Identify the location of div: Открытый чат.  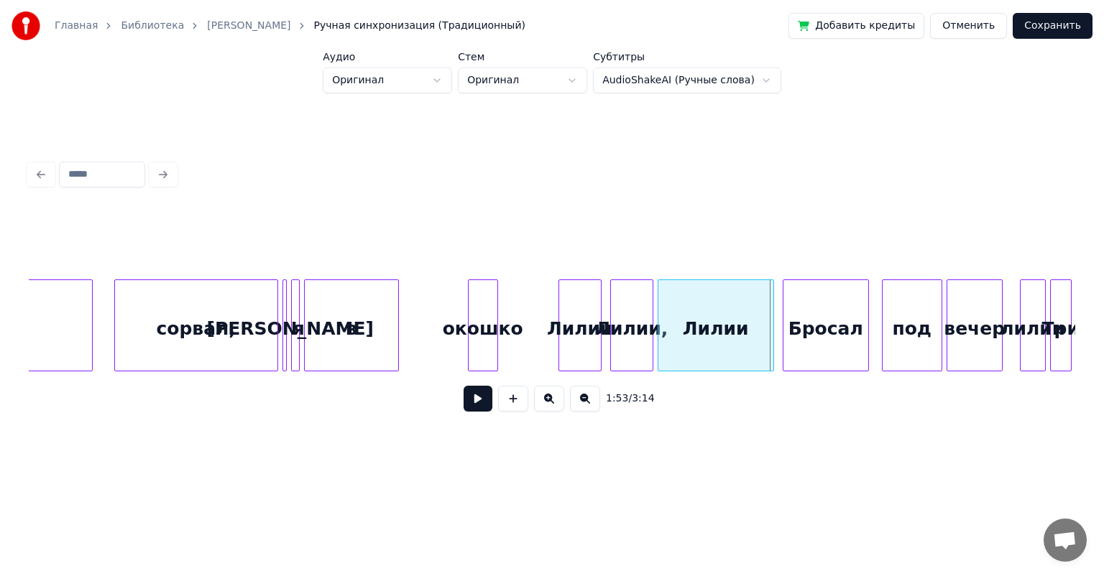
(1065, 540).